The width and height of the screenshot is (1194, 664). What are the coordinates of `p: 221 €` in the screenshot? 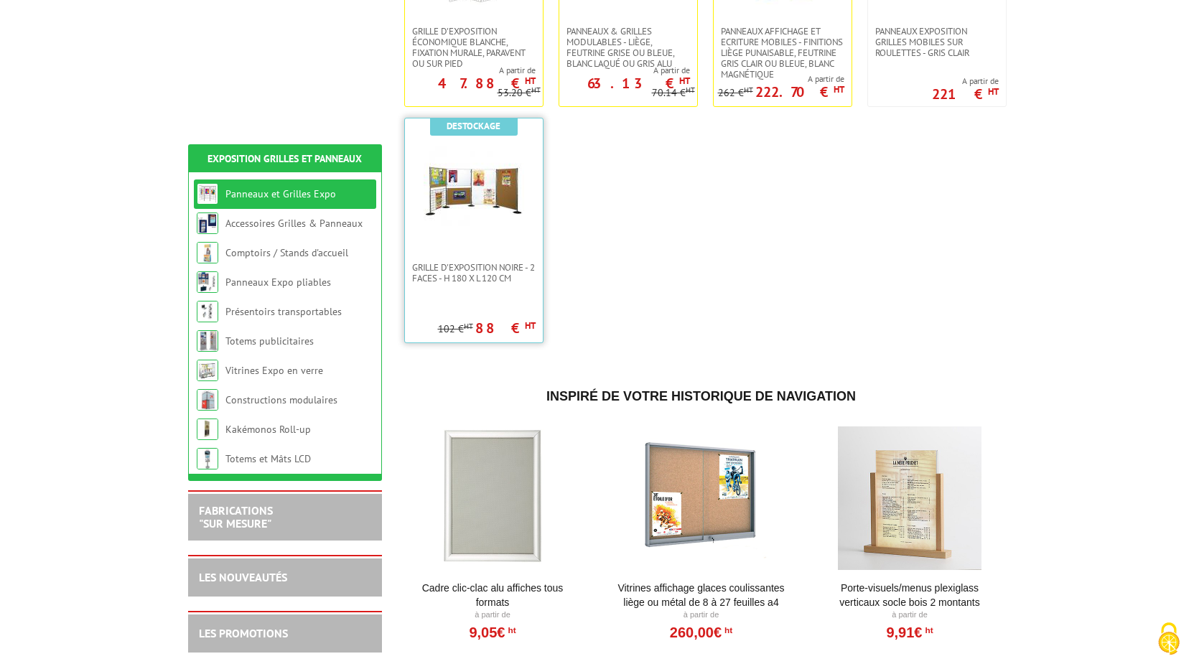 It's located at (965, 94).